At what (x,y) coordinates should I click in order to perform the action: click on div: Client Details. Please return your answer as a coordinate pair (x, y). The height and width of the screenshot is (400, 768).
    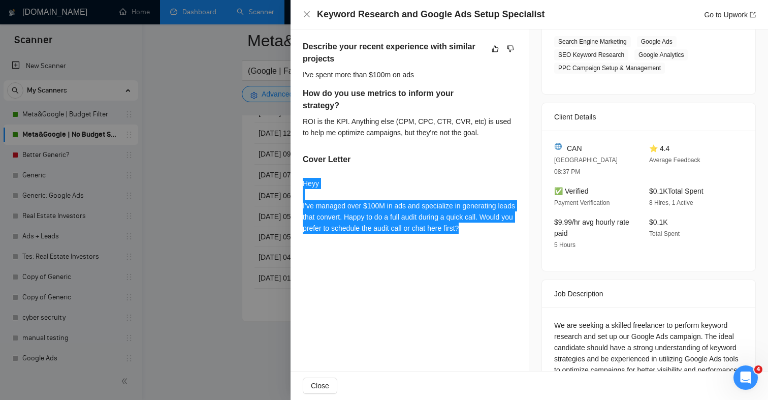
    Looking at the image, I should click on (649, 117).